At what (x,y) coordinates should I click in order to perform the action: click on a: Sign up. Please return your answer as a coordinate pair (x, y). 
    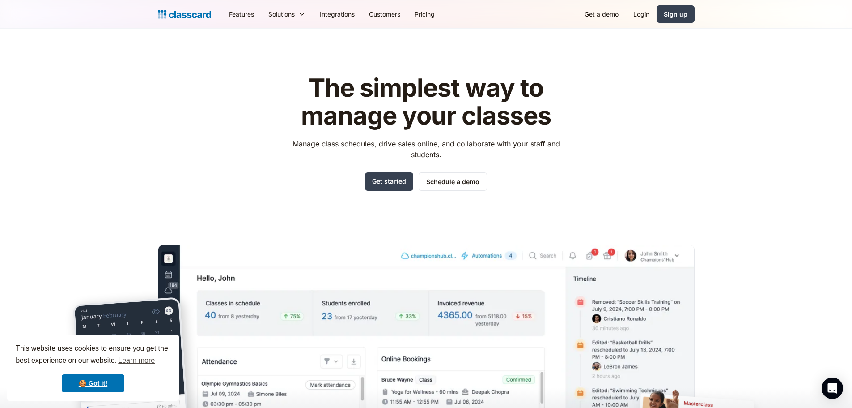
    Looking at the image, I should click on (675, 14).